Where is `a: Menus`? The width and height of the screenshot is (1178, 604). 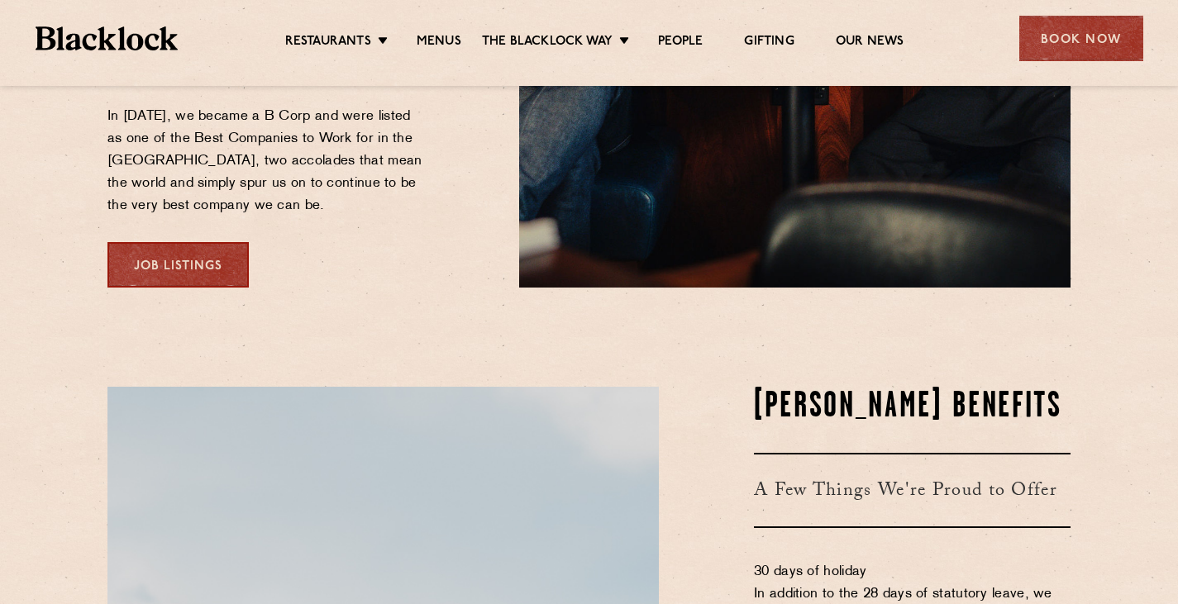
a: Menus is located at coordinates (439, 43).